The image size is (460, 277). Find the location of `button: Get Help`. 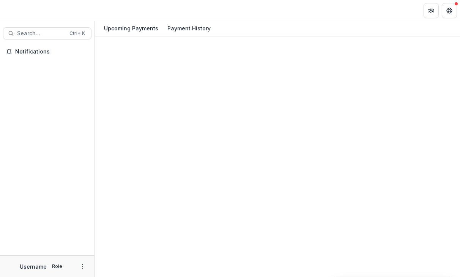

button: Get Help is located at coordinates (449, 11).